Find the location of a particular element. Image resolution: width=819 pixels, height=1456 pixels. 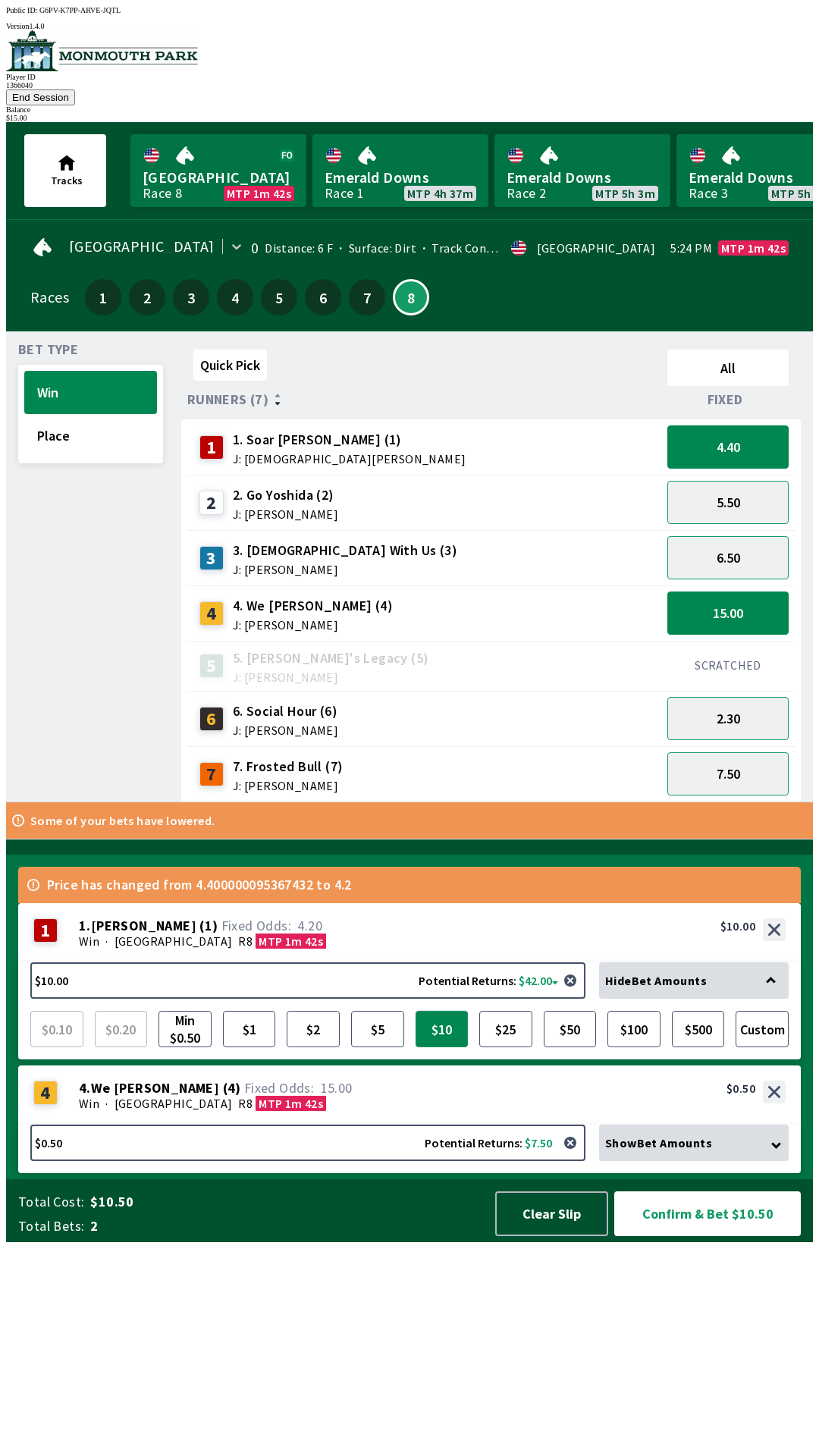

span: $5 is located at coordinates (378, 1029).